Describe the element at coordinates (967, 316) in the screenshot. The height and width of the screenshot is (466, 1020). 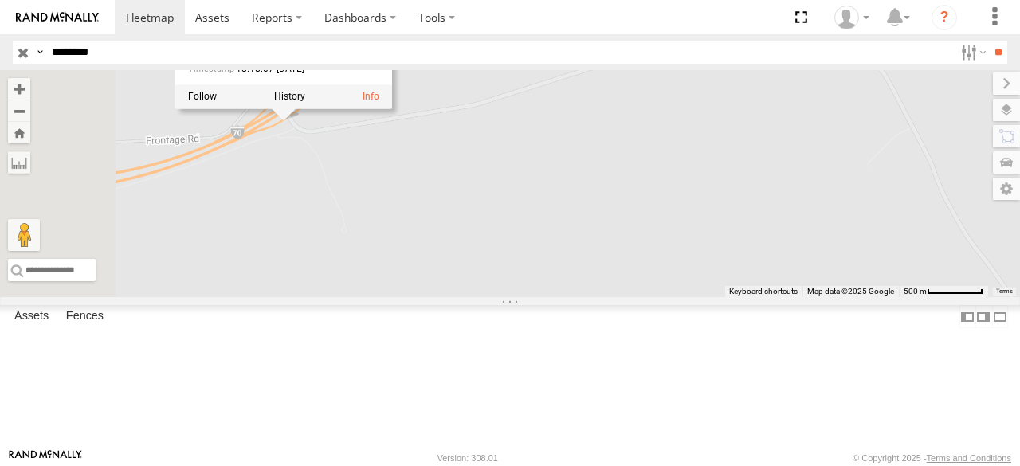
I see `label: Dock Summary Table to the Left` at that location.